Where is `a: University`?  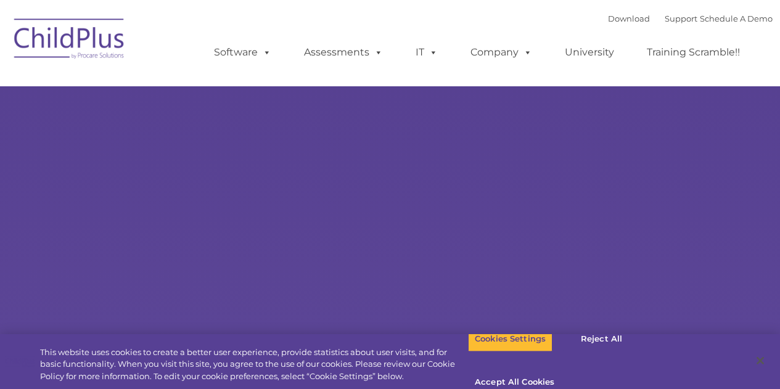 a: University is located at coordinates (589, 52).